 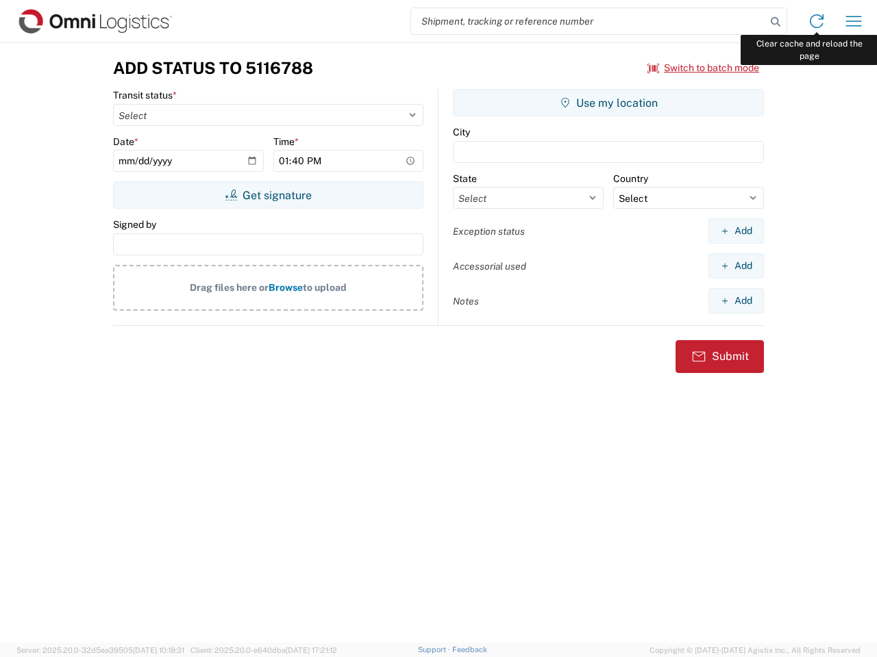 What do you see at coordinates (100, 651) in the screenshot?
I see `span: Server: 2025.20.0-32d5ea39505` at bounding box center [100, 651].